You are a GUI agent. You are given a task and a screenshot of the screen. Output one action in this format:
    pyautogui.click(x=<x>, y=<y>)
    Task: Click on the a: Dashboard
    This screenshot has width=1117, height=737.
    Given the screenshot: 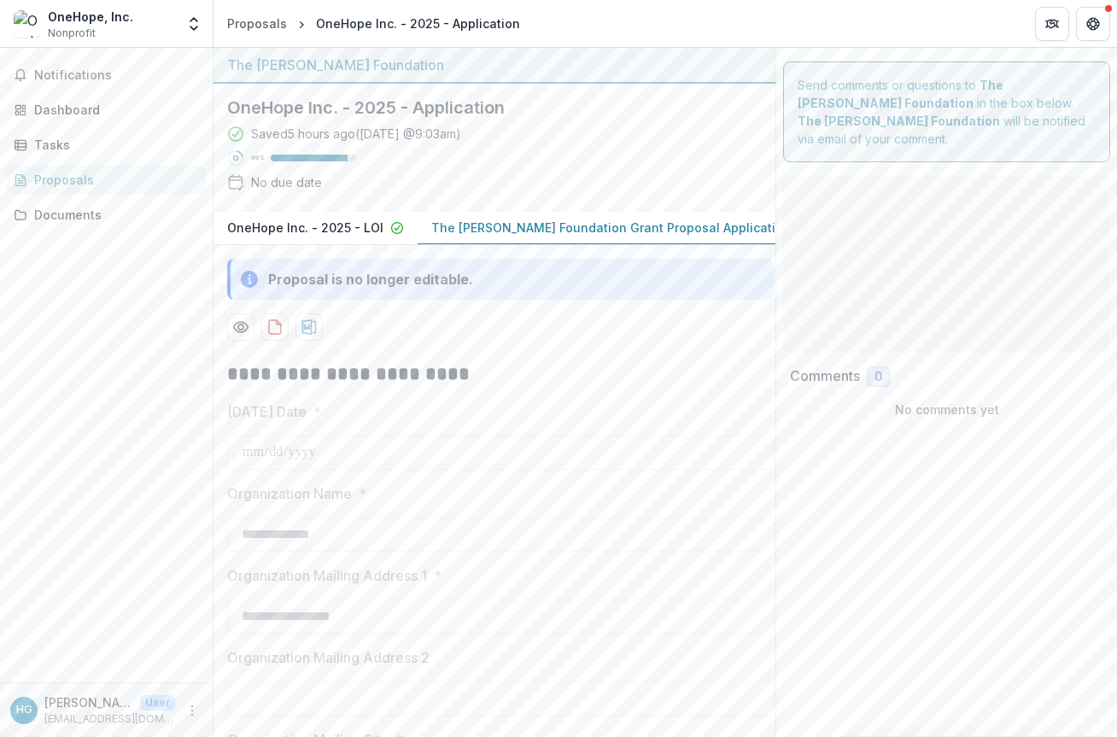 What is the action you would take?
    pyautogui.click(x=106, y=109)
    